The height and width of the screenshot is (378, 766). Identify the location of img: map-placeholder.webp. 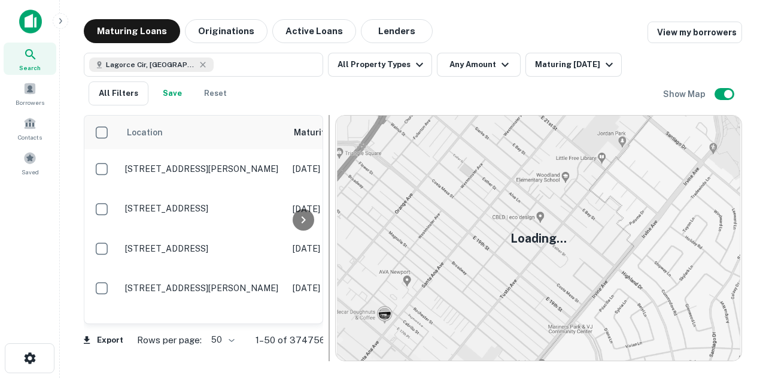
(539, 238).